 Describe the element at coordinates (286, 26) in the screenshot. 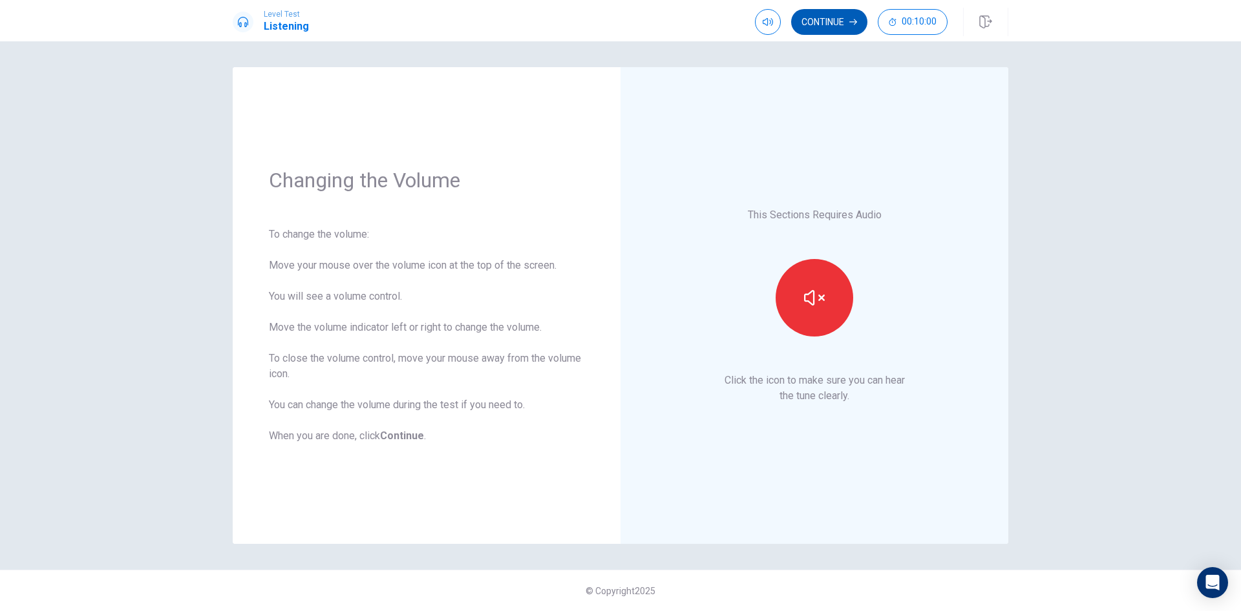

I see `h1: Listening` at that location.